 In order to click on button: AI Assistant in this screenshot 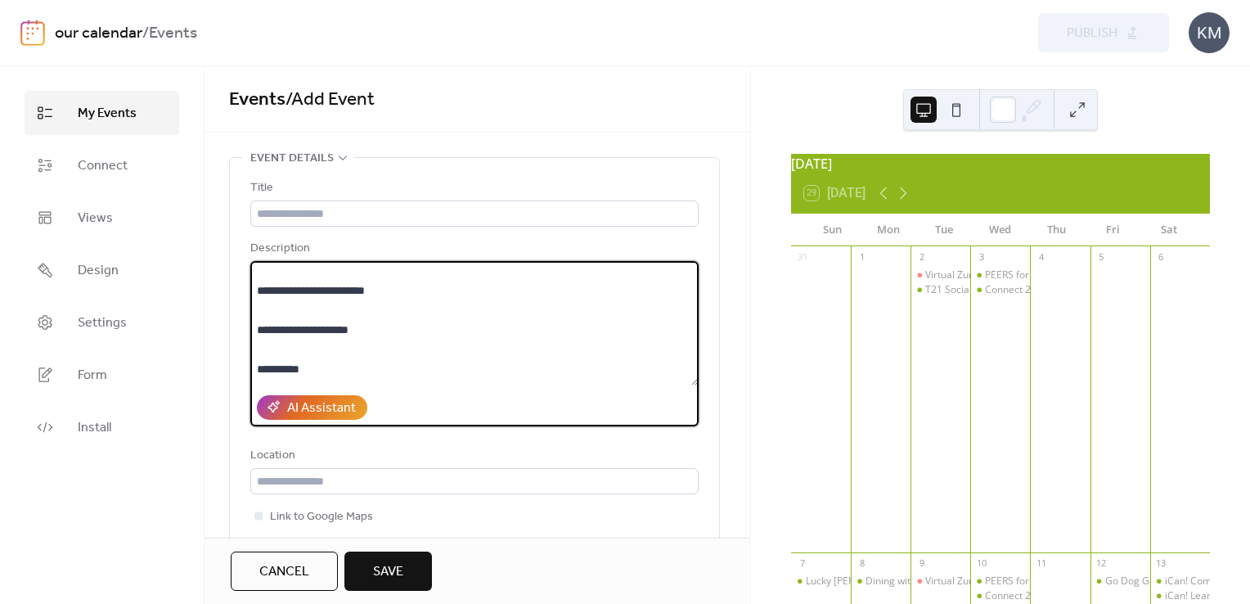, I will do `click(312, 408)`.